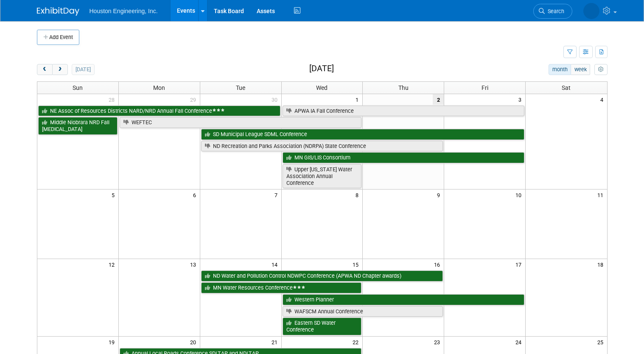 This screenshot has height=354, width=644. Describe the element at coordinates (438, 264) in the screenshot. I see `span: 16` at that location.